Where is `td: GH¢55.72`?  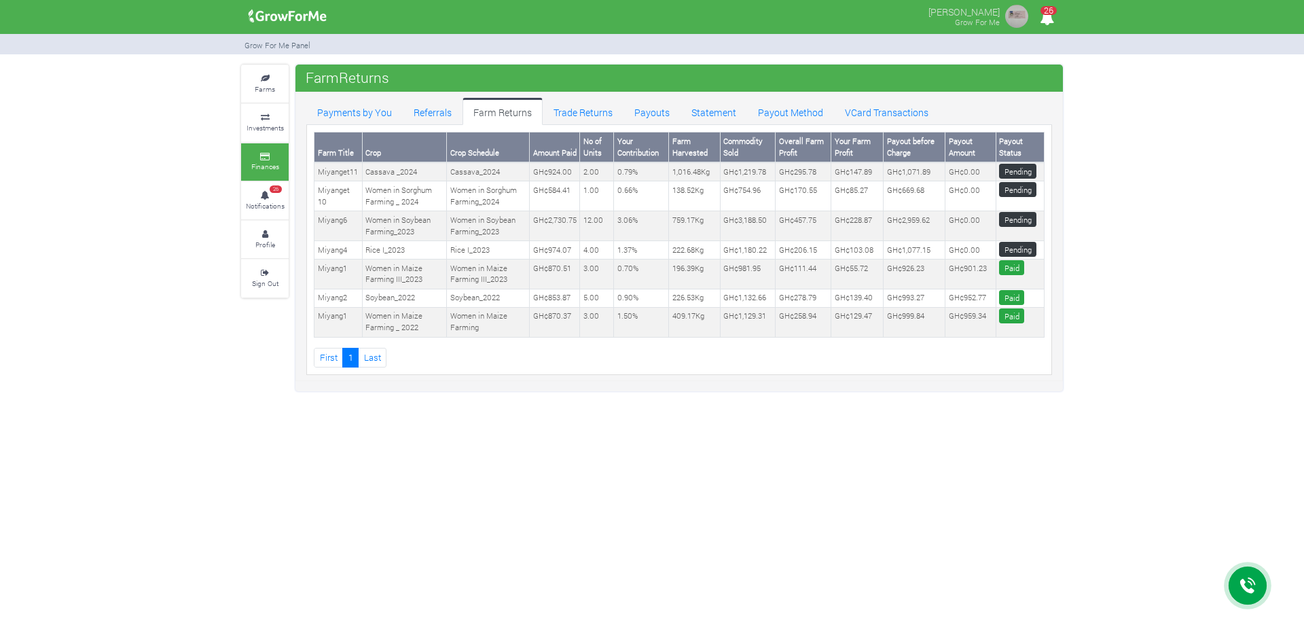 td: GH¢55.72 is located at coordinates (857, 274).